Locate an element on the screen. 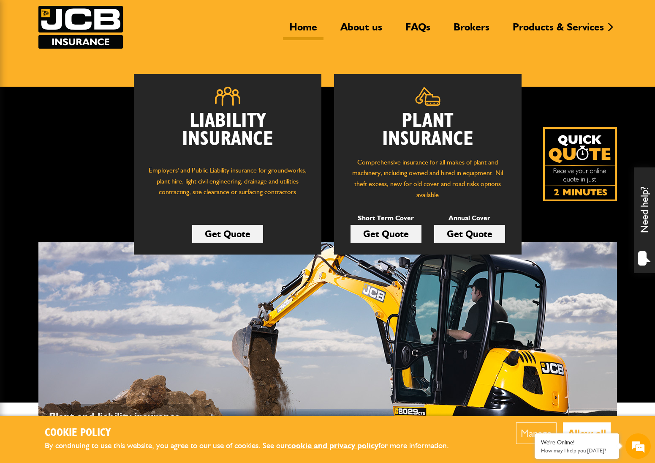 The image size is (655, 463). p: Comprehensive insurance for all makes of plant and machinery, including owned and hired in equipm... is located at coordinates (428, 178).